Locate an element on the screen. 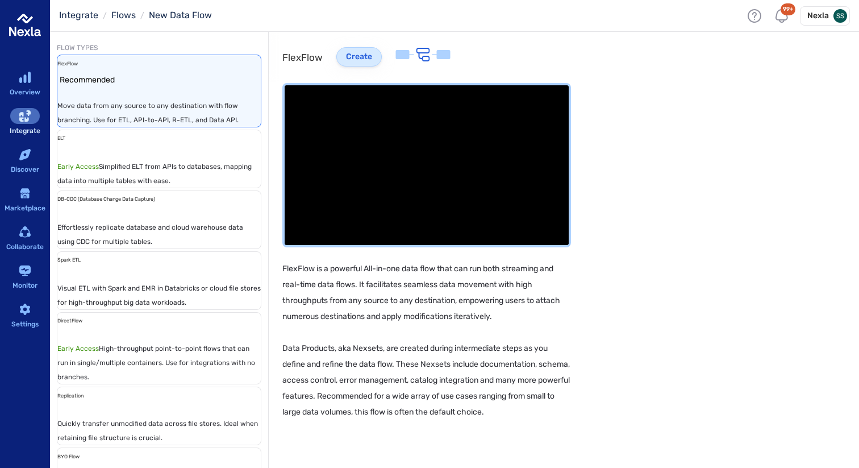 This screenshot has width=859, height=468. a: Collaborate is located at coordinates (25, 239).